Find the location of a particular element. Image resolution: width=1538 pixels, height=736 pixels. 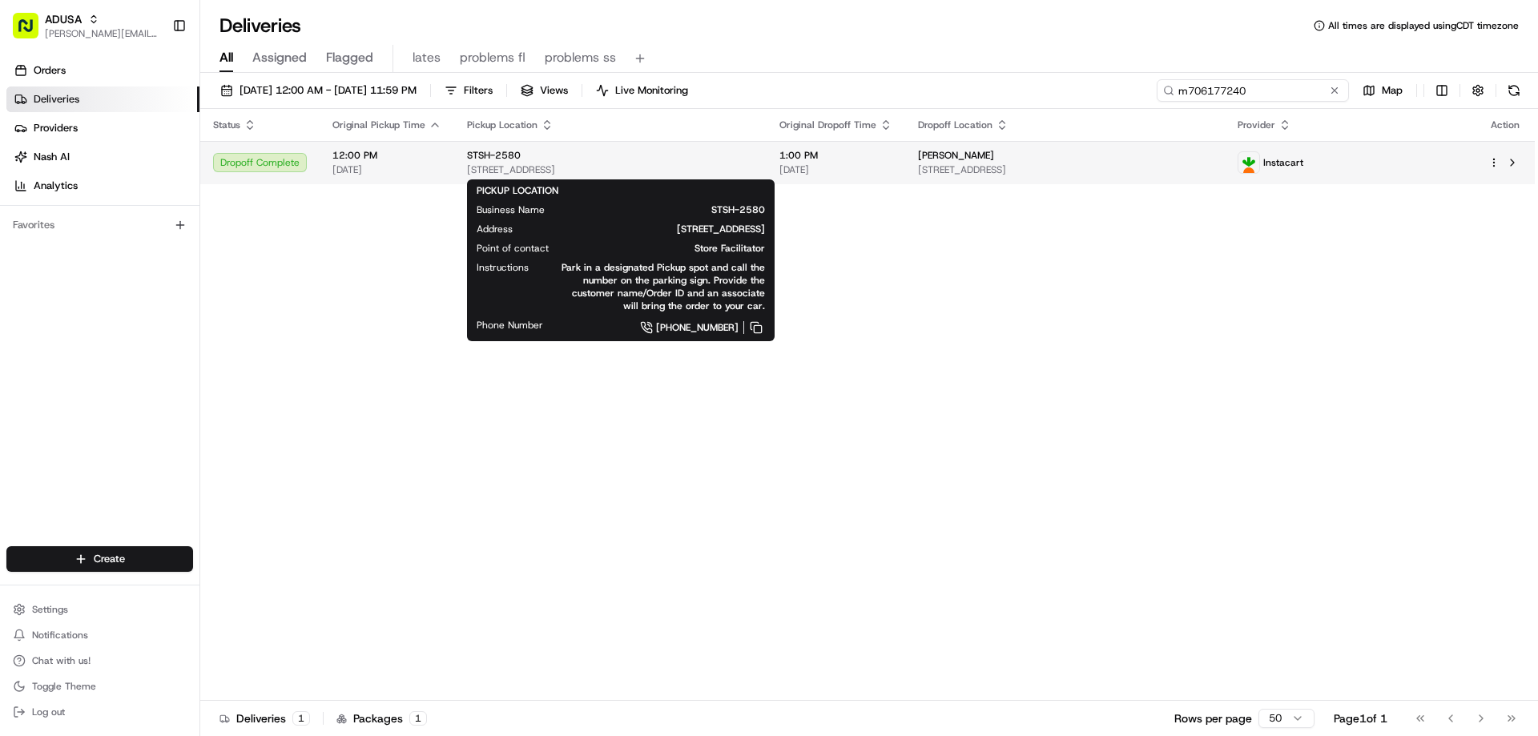

div: Action is located at coordinates (1505, 125).